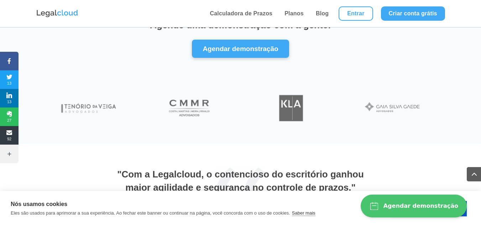 The height and width of the screenshot is (226, 481). What do you see at coordinates (39, 203) in the screenshot?
I see `strong: Nós usamos cookies` at bounding box center [39, 203].